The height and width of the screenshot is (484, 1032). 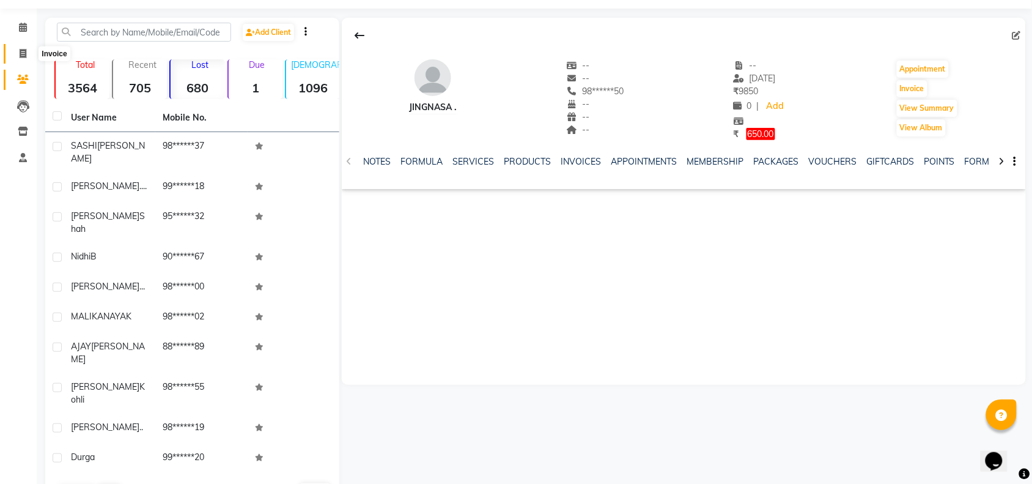 What do you see at coordinates (923, 69) in the screenshot?
I see `button: Appointment` at bounding box center [923, 69].